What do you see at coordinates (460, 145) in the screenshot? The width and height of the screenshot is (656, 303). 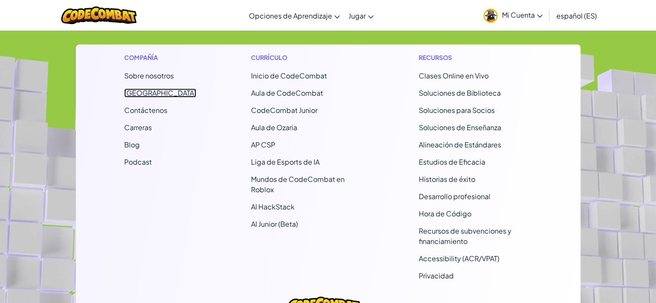 I see `a: Alineación de Estándares` at bounding box center [460, 145].